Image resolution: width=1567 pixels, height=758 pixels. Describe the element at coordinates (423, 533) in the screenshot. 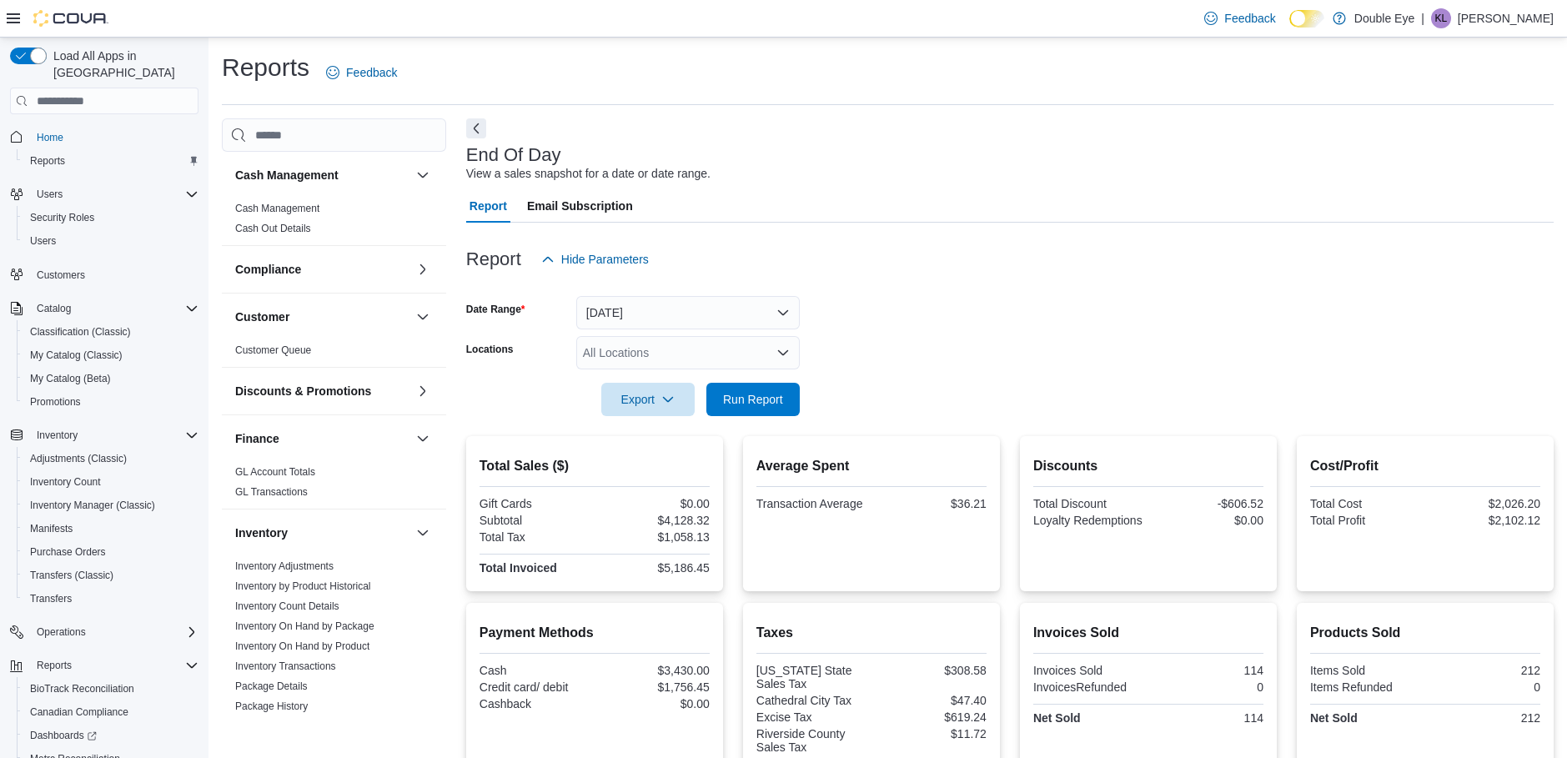

I see `button: Inventory` at that location.